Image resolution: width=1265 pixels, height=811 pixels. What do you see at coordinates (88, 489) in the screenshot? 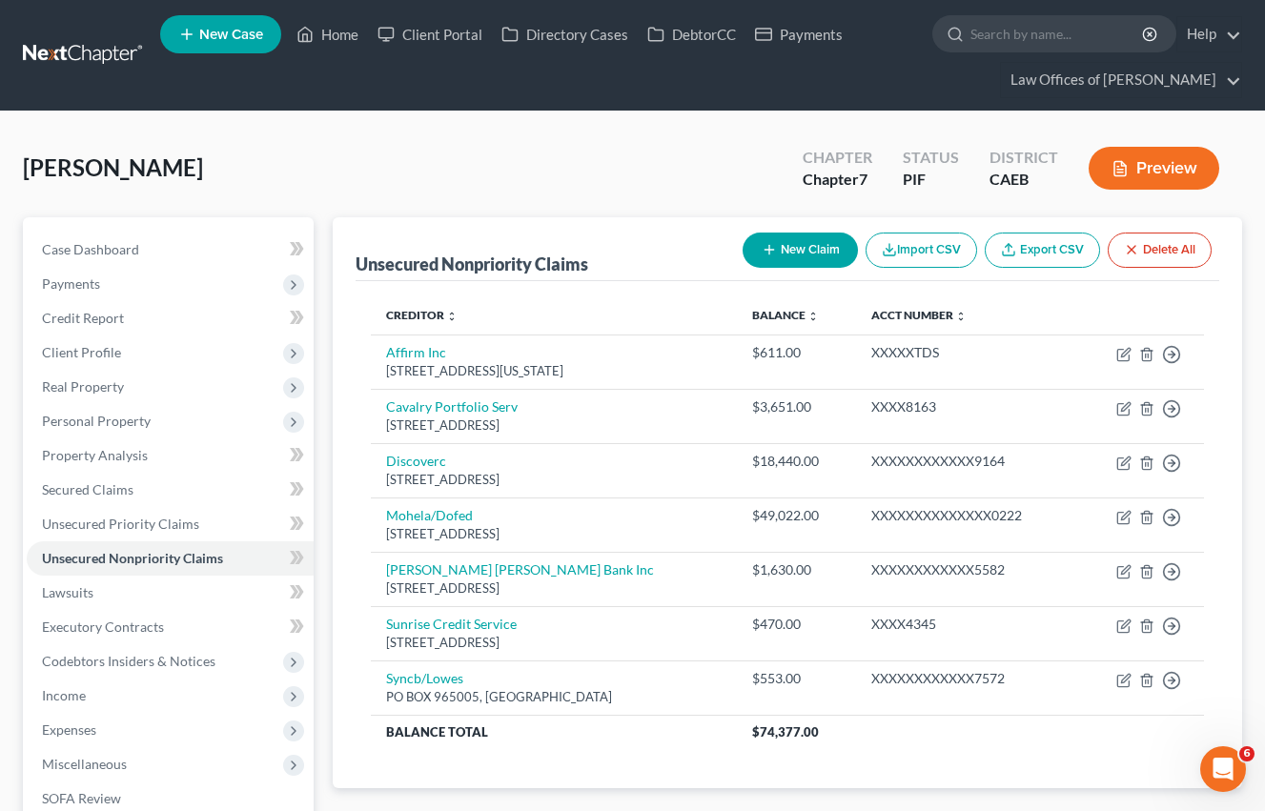
I see `span: Secured Claims` at bounding box center [88, 489].